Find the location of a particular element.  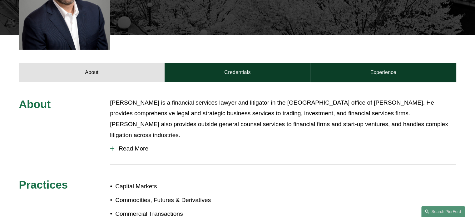

span: Read More is located at coordinates (285, 149).